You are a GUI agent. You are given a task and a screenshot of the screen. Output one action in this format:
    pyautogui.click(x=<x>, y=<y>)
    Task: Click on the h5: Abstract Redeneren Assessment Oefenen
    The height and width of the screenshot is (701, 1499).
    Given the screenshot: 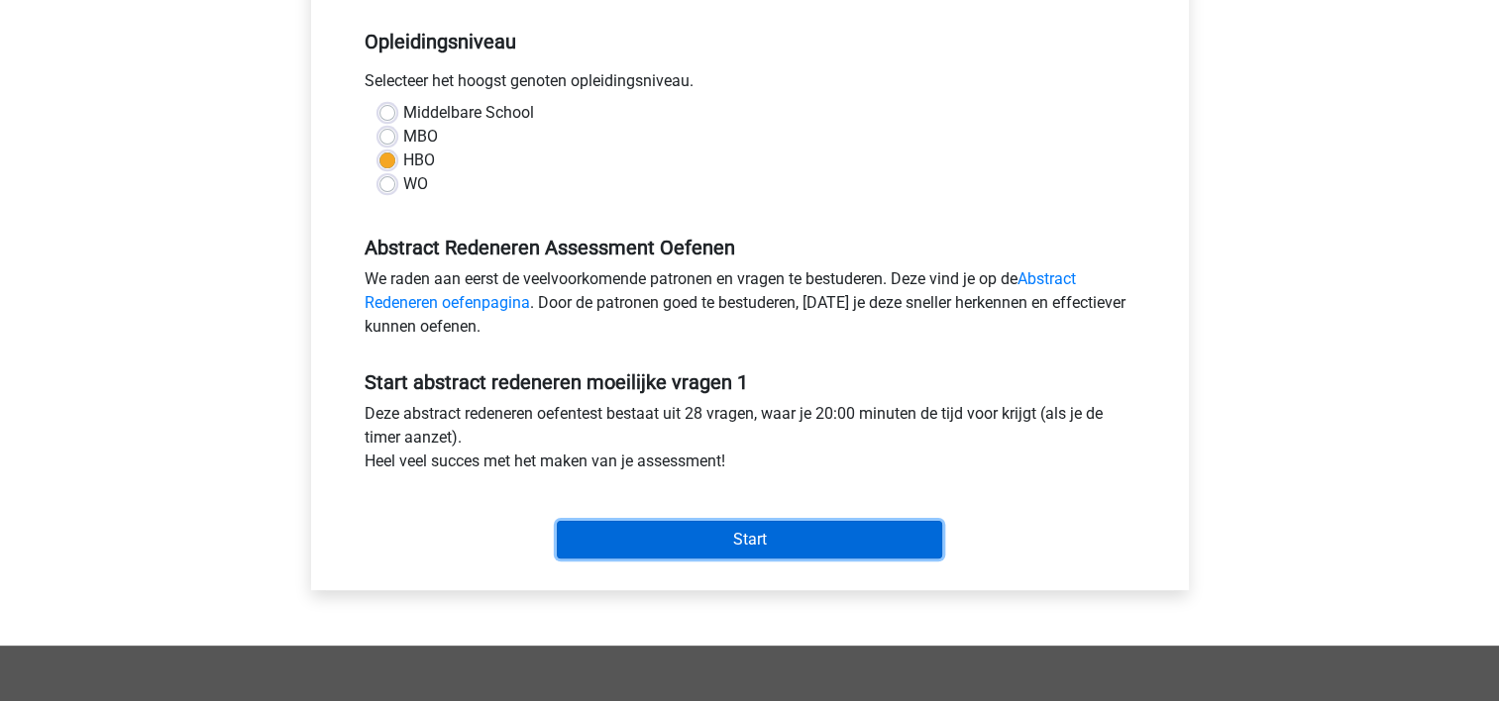 What is the action you would take?
    pyautogui.click(x=750, y=248)
    